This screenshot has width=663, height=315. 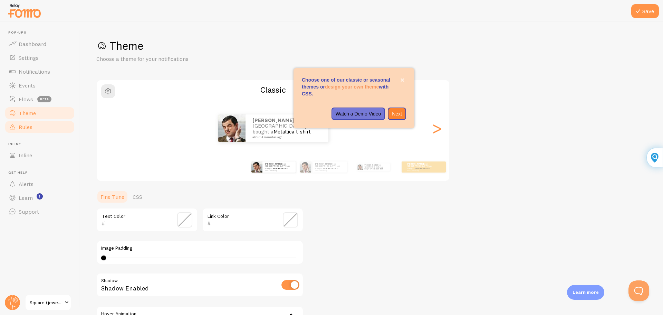 I want to click on a: Rules, so click(x=40, y=127).